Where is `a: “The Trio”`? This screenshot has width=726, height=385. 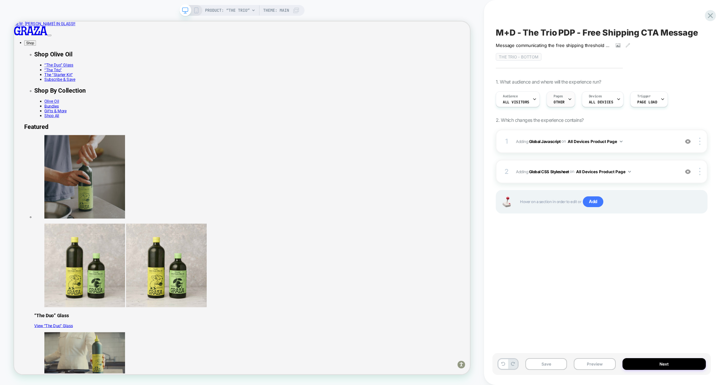 a: “The Trio” is located at coordinates (52, 65).